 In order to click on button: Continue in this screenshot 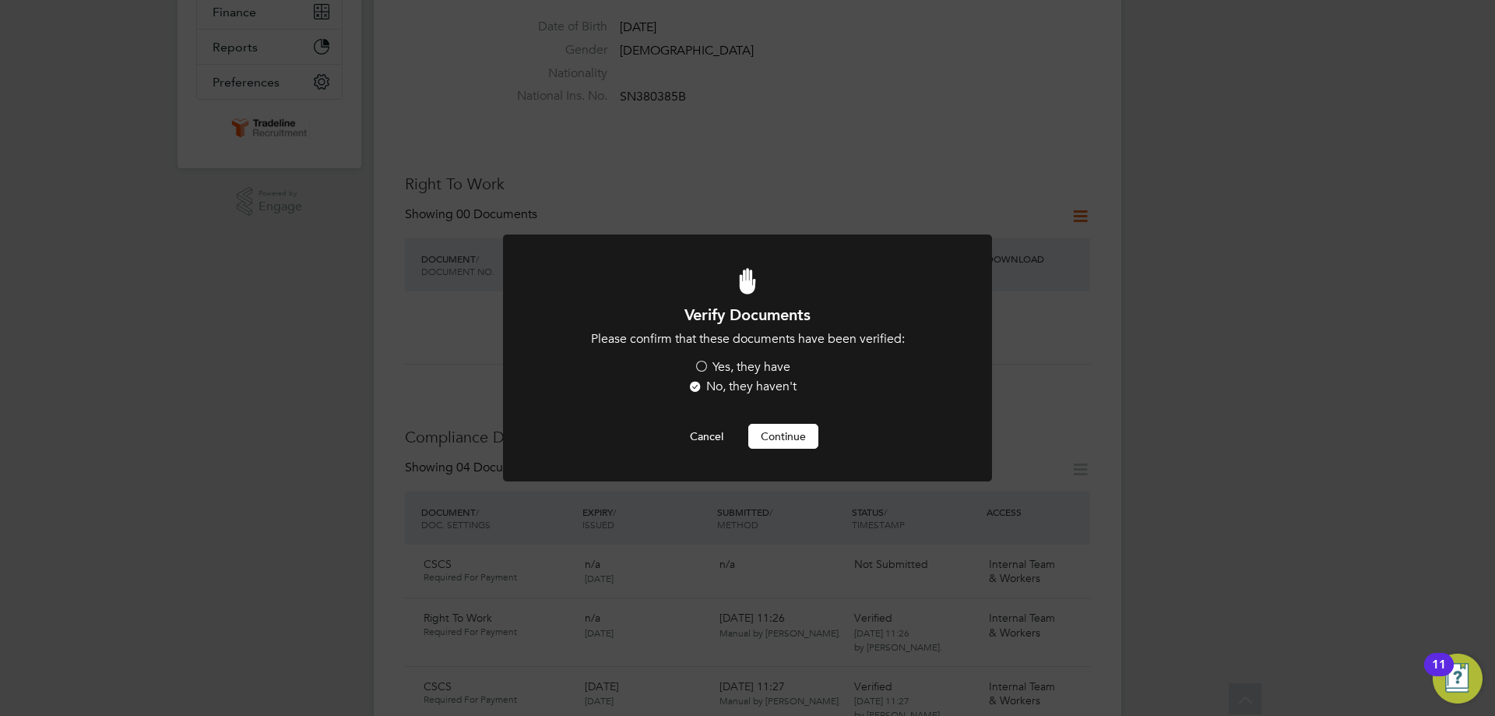, I will do `click(783, 436)`.